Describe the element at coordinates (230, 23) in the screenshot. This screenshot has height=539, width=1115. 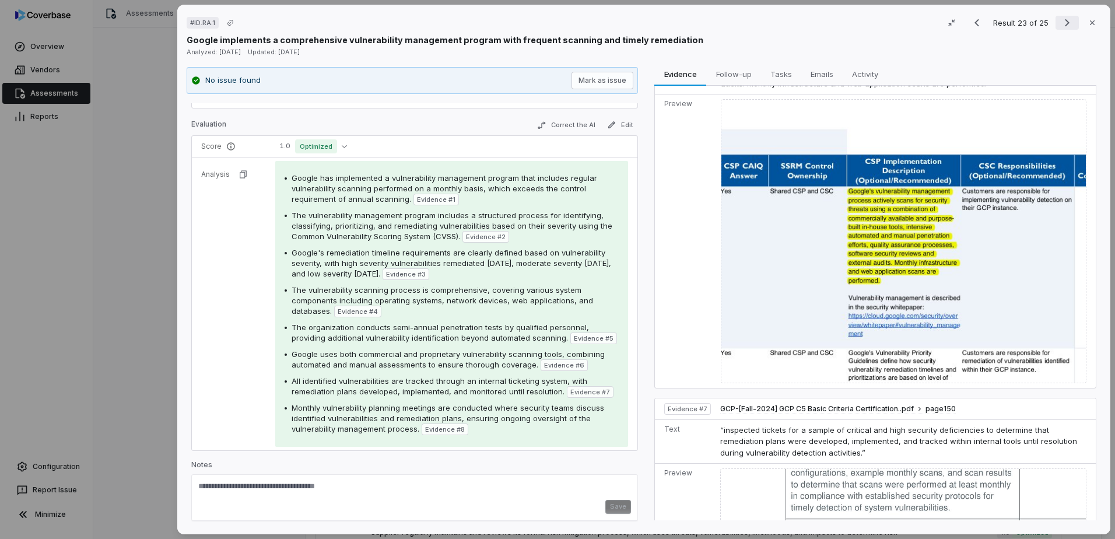
I see `button: Copy link` at that location.